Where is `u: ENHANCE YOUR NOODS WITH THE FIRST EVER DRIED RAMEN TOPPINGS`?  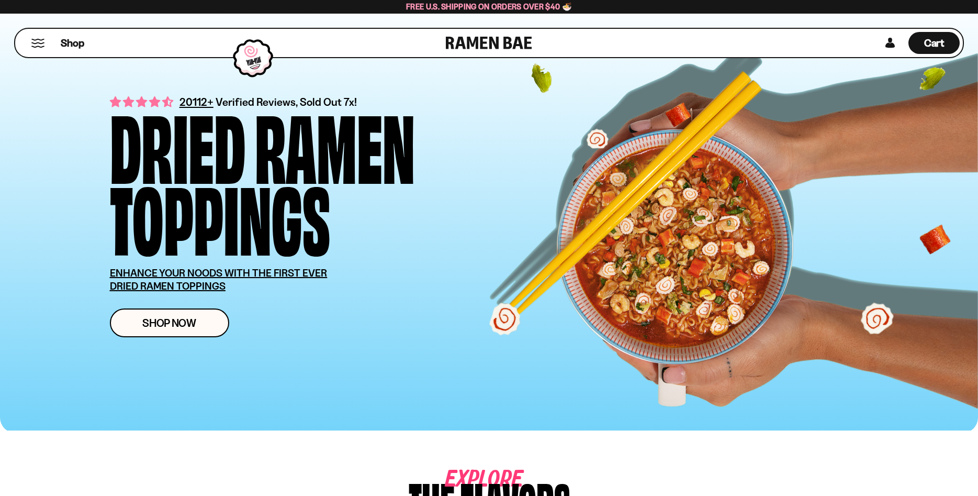
u: ENHANCE YOUR NOODS WITH THE FIRST EVER DRIED RAMEN TOPPINGS is located at coordinates (219, 279).